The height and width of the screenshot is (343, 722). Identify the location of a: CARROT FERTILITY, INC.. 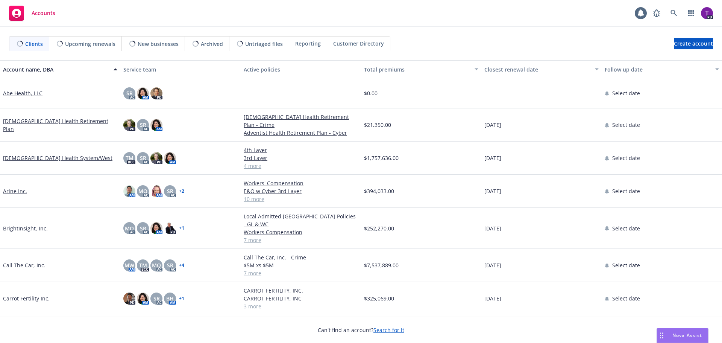
(301, 290).